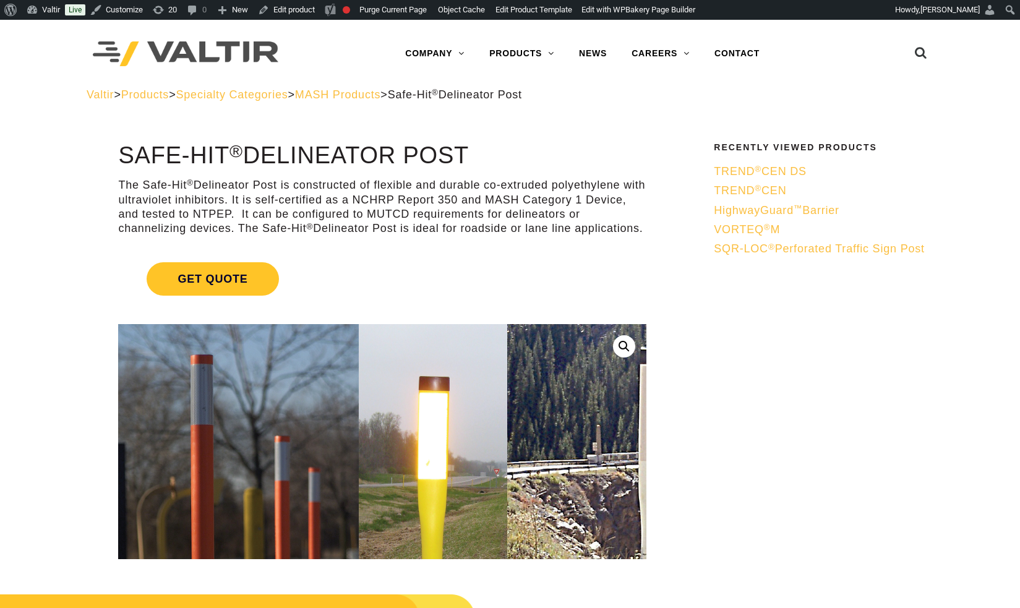 The image size is (1020, 608). Describe the element at coordinates (454, 95) in the screenshot. I see `span: Safe-Hit Delineator Post` at that location.